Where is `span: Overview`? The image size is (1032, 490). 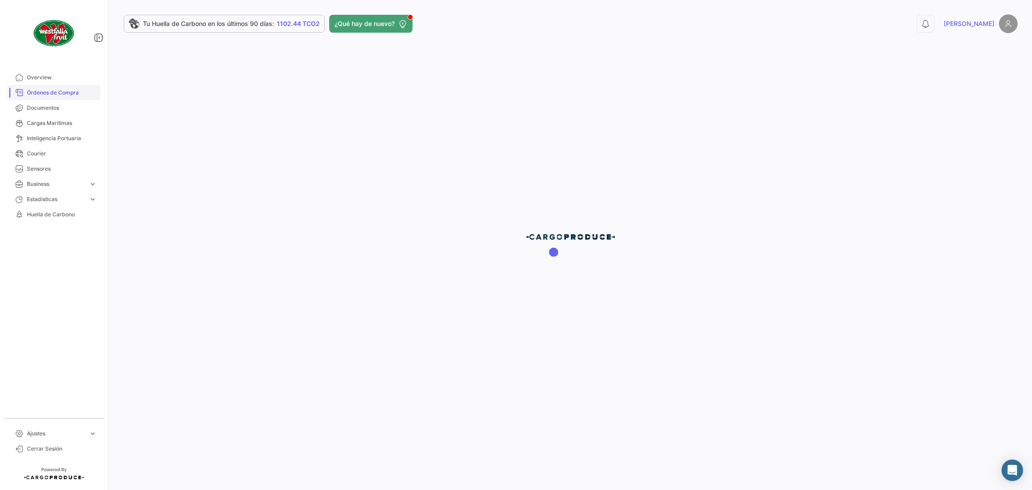 span: Overview is located at coordinates (62, 78).